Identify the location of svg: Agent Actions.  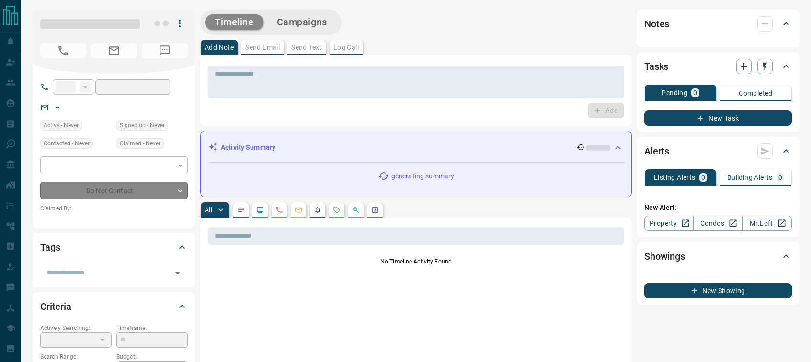
(375, 210).